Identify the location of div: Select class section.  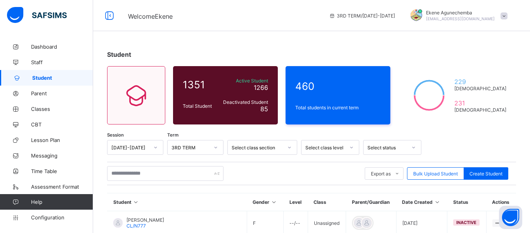
(257, 147).